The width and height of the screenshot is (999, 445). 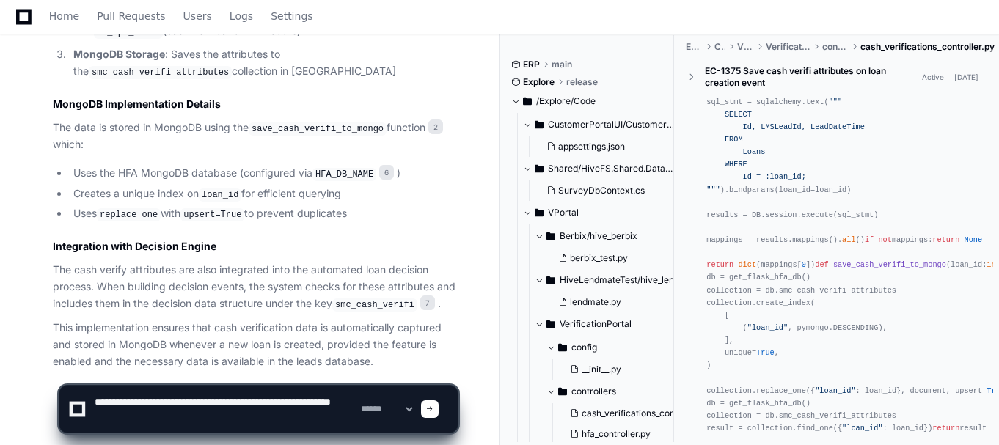 I want to click on span: appsettings.json, so click(x=591, y=147).